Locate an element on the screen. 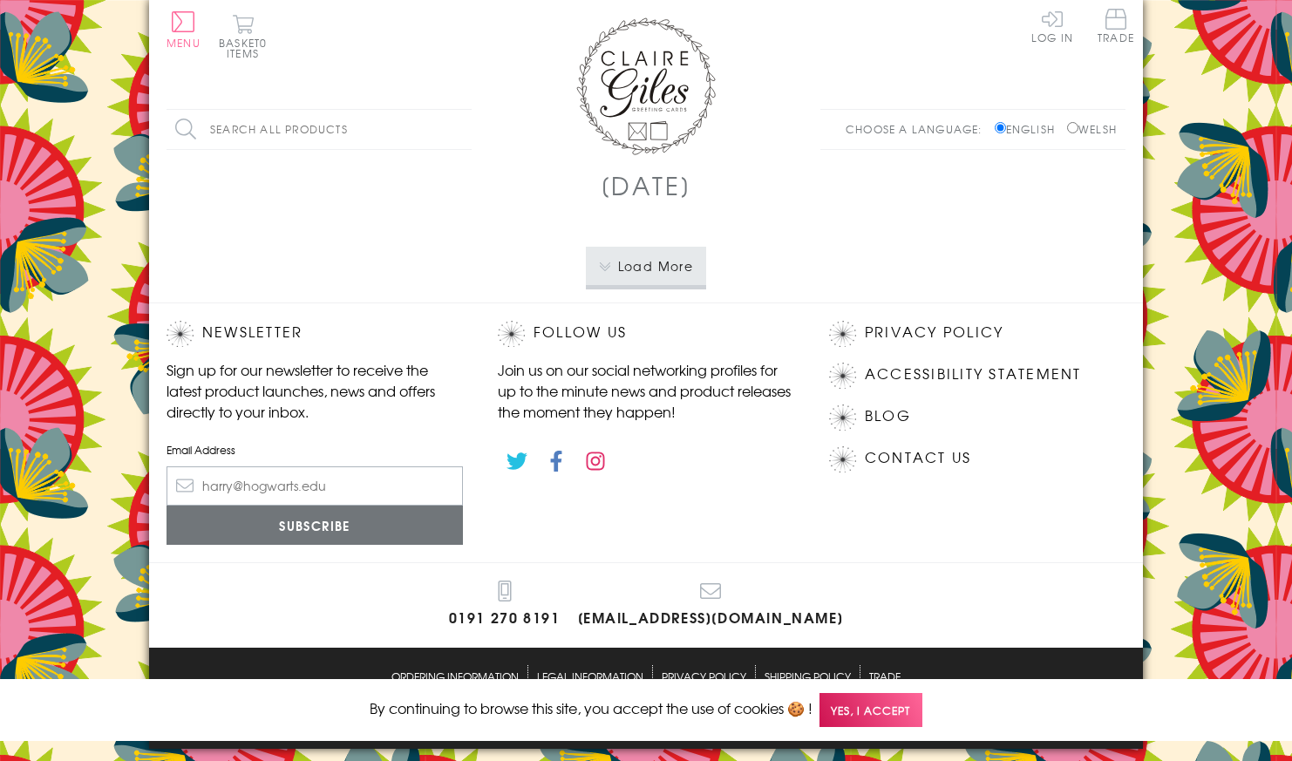 This screenshot has height=761, width=1292. h2: Follow Us is located at coordinates (646, 334).